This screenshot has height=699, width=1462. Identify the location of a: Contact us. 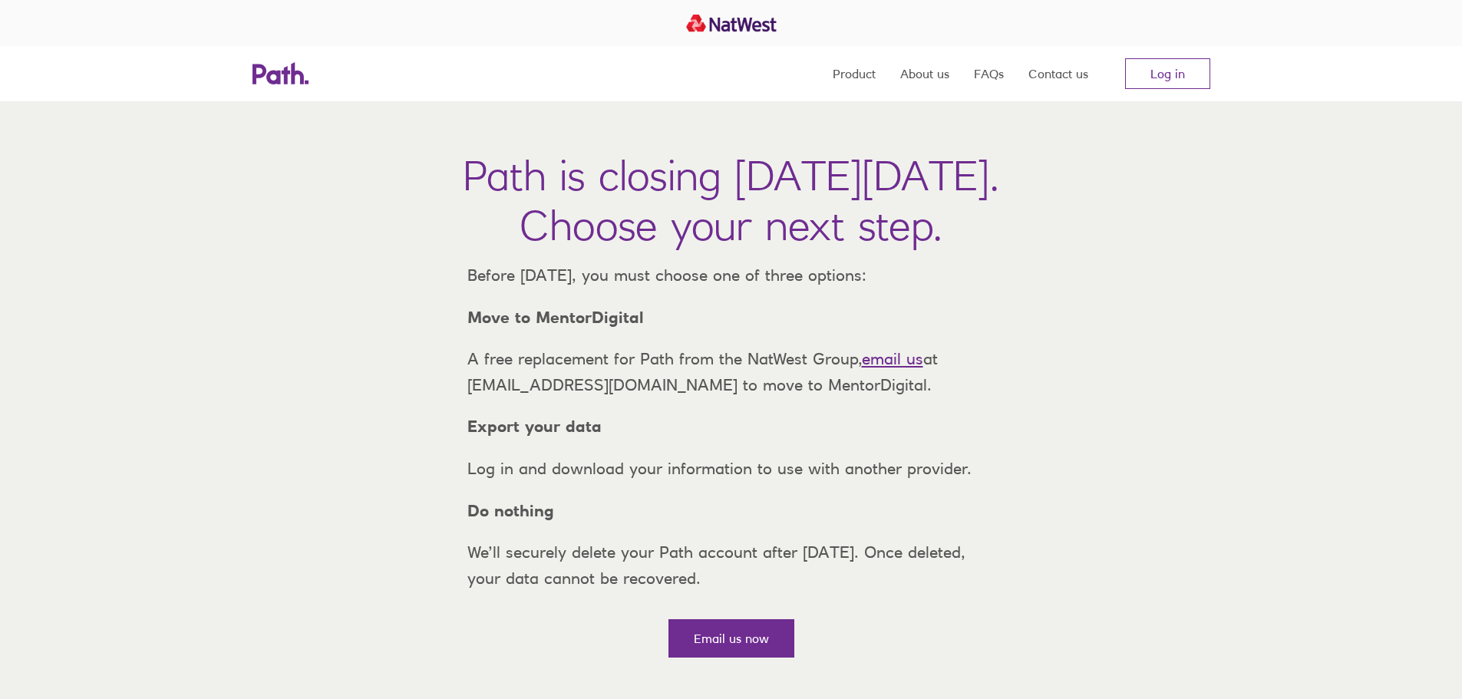
(1059, 74).